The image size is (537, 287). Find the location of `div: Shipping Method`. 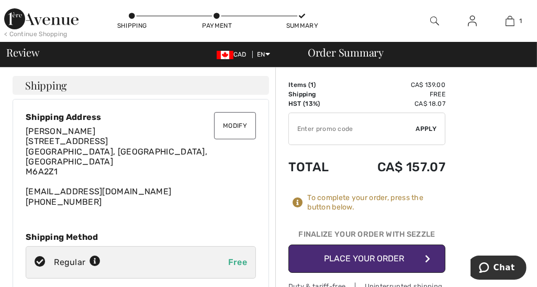

div: Shipping Method is located at coordinates (141, 237).